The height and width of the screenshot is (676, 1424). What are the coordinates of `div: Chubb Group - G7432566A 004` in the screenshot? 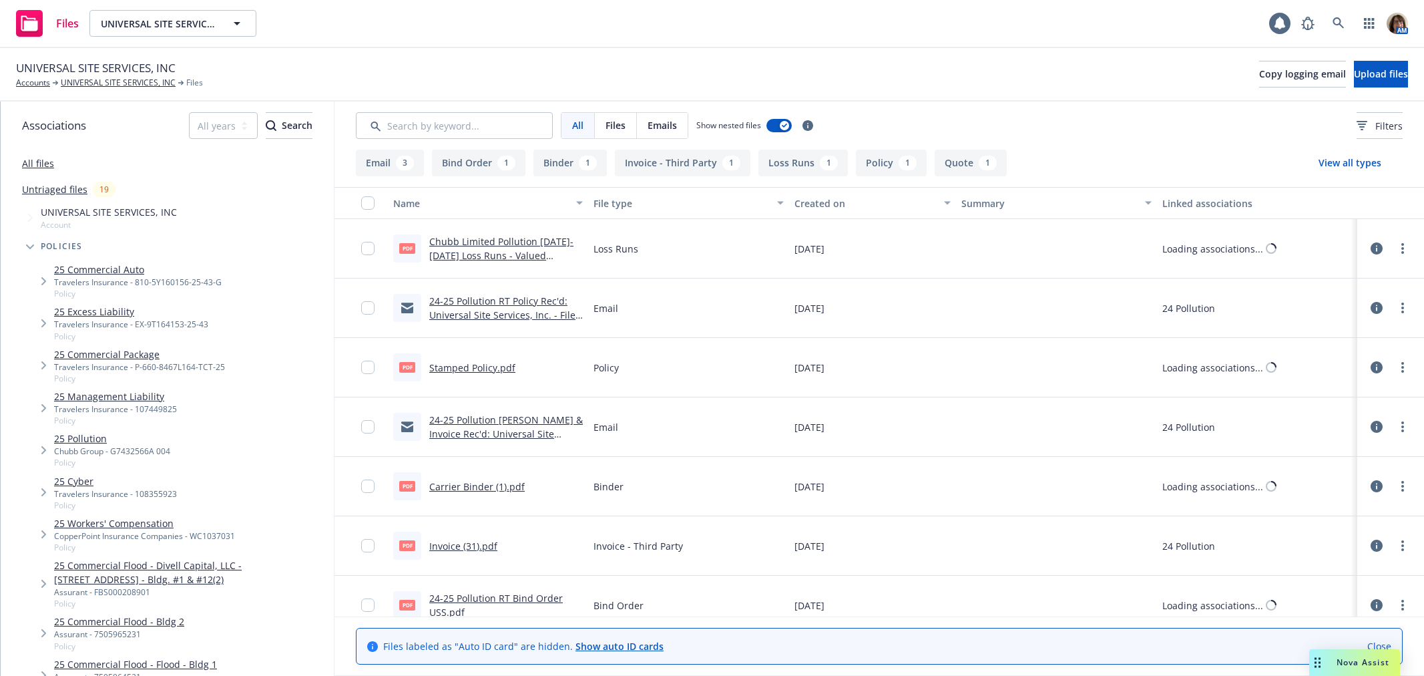 It's located at (112, 451).